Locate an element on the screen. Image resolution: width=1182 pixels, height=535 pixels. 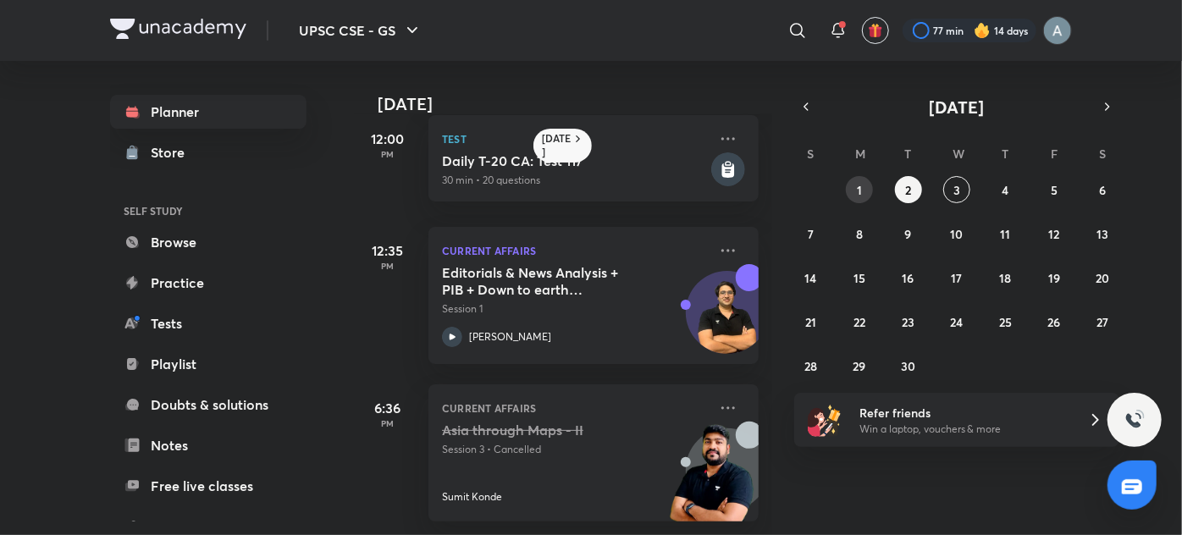
button: September 3, 2025 is located at coordinates (957, 190).